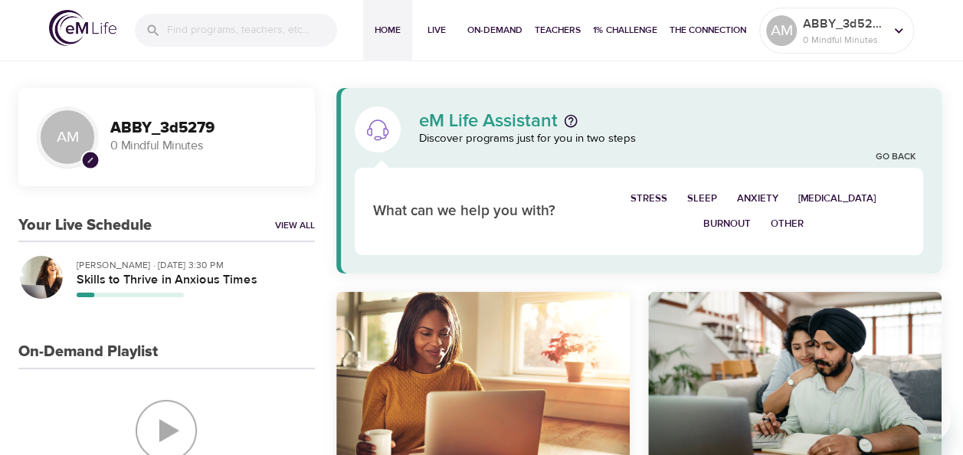  Describe the element at coordinates (787, 224) in the screenshot. I see `button: Other` at that location.